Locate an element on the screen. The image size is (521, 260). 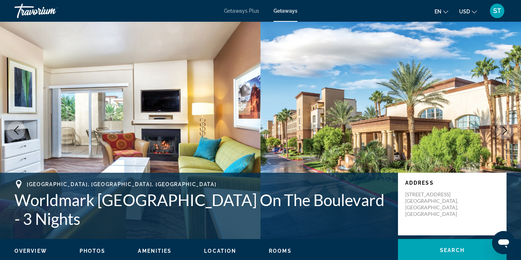
span: USD is located at coordinates (465, 12).